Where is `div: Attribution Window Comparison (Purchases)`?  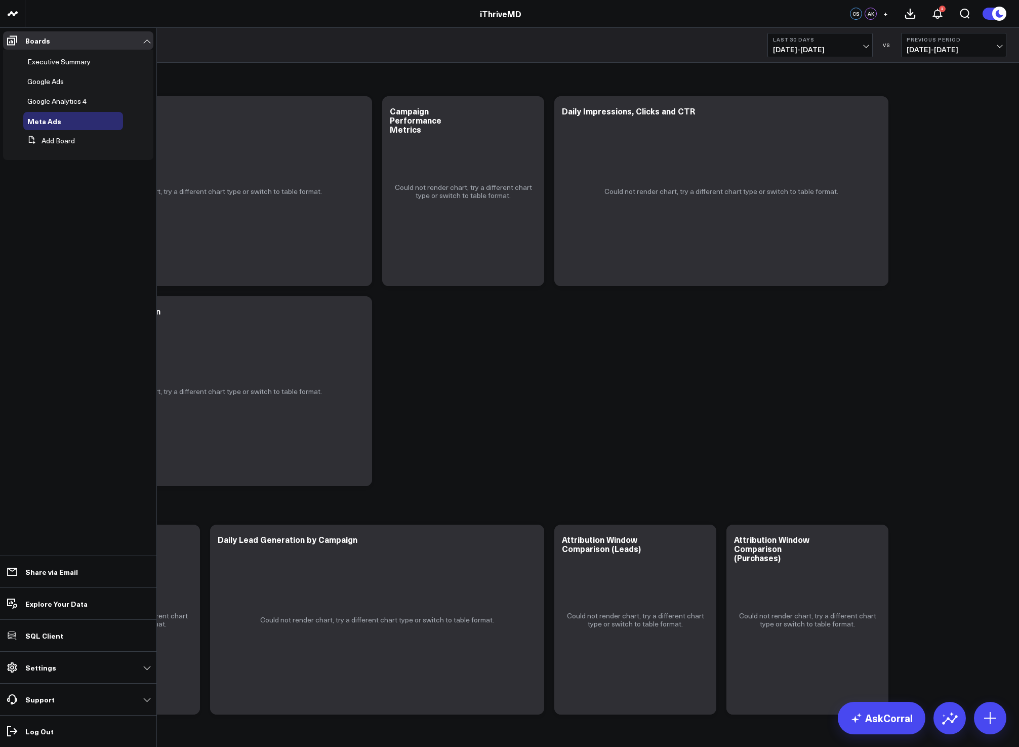
div: Attribution Window Comparison (Purchases) is located at coordinates (771, 548).